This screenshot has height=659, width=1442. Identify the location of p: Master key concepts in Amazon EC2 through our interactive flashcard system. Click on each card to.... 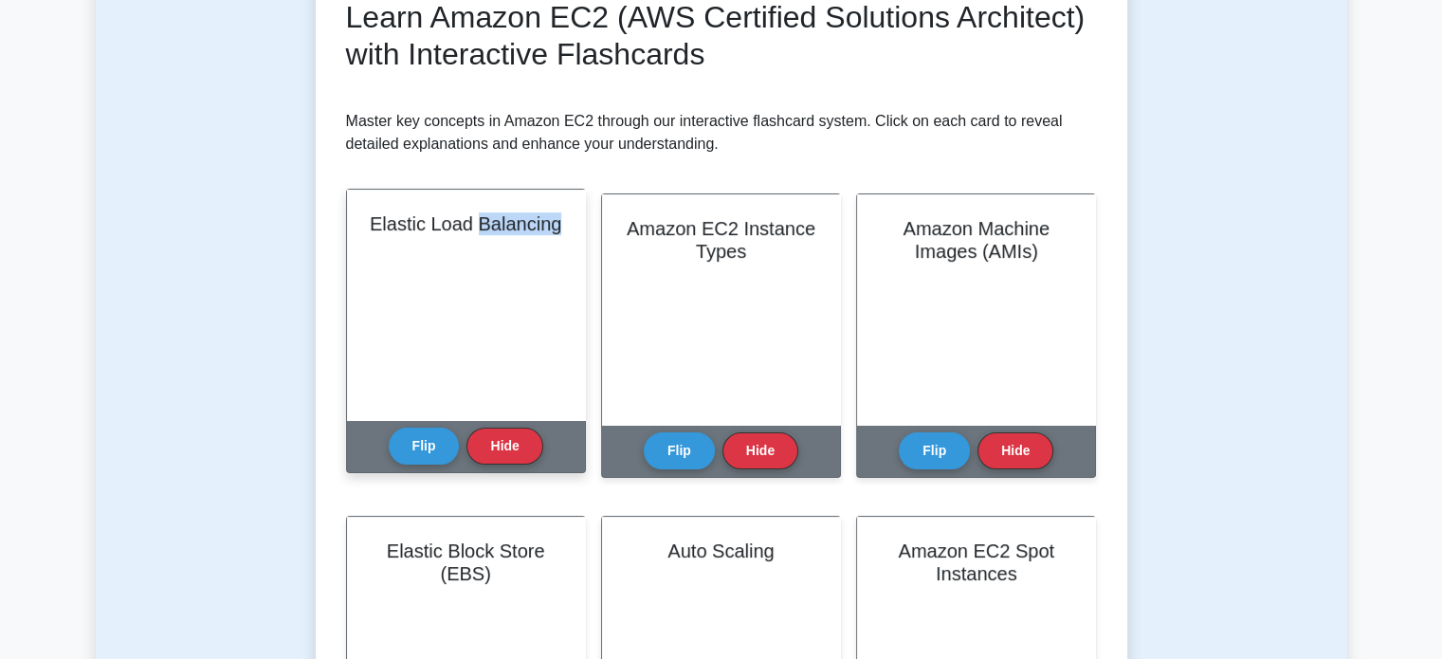
(722, 133).